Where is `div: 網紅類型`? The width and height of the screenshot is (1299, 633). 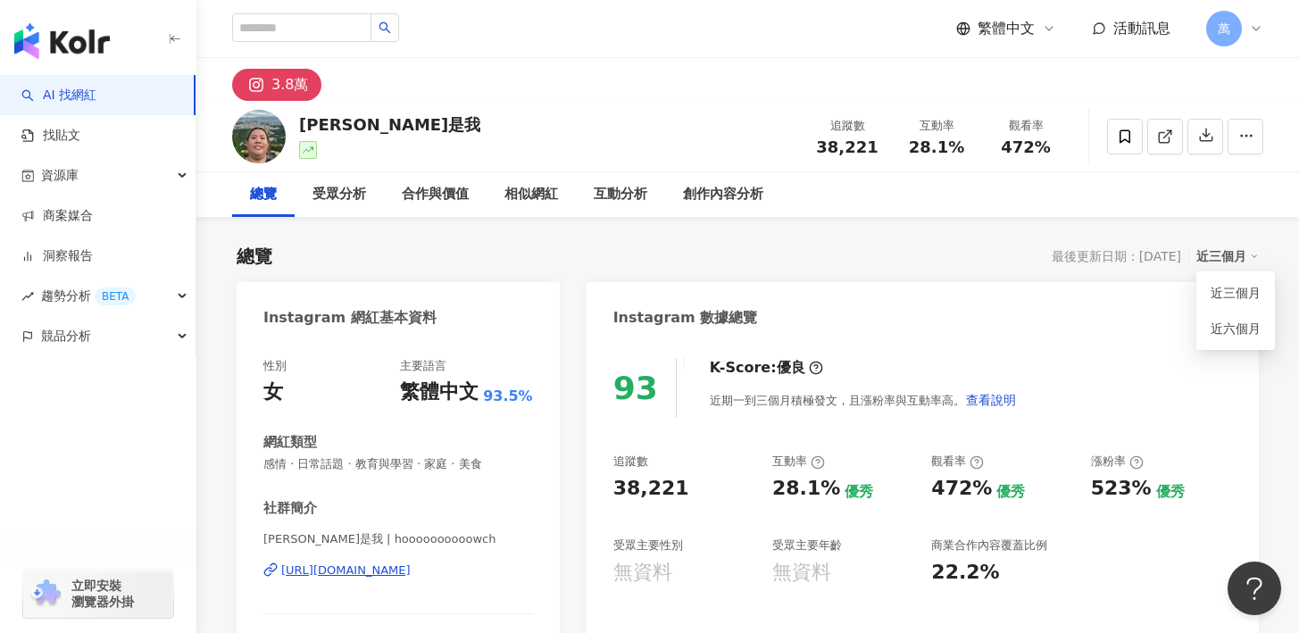
div: 網紅類型 is located at coordinates (290, 442).